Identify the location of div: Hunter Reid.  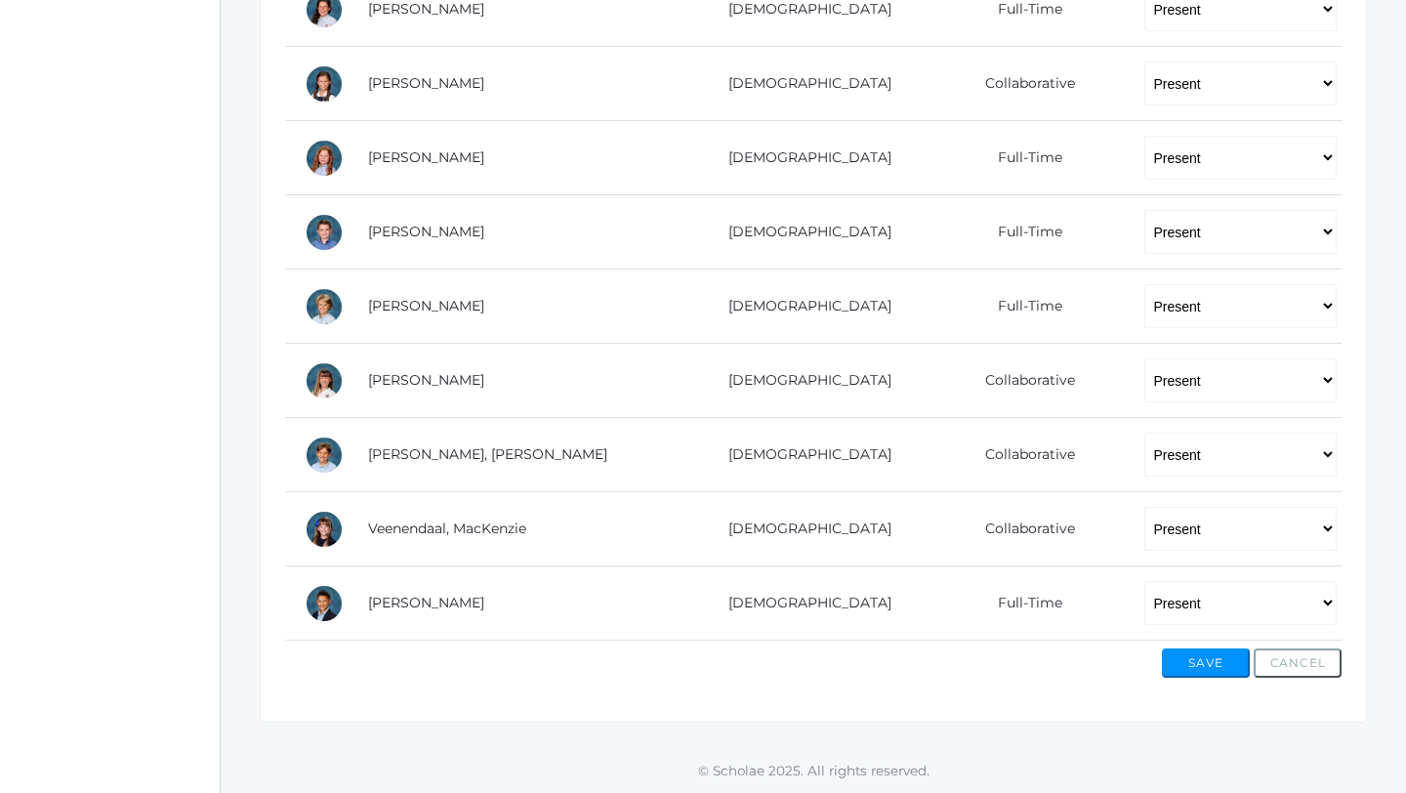
(324, 232).